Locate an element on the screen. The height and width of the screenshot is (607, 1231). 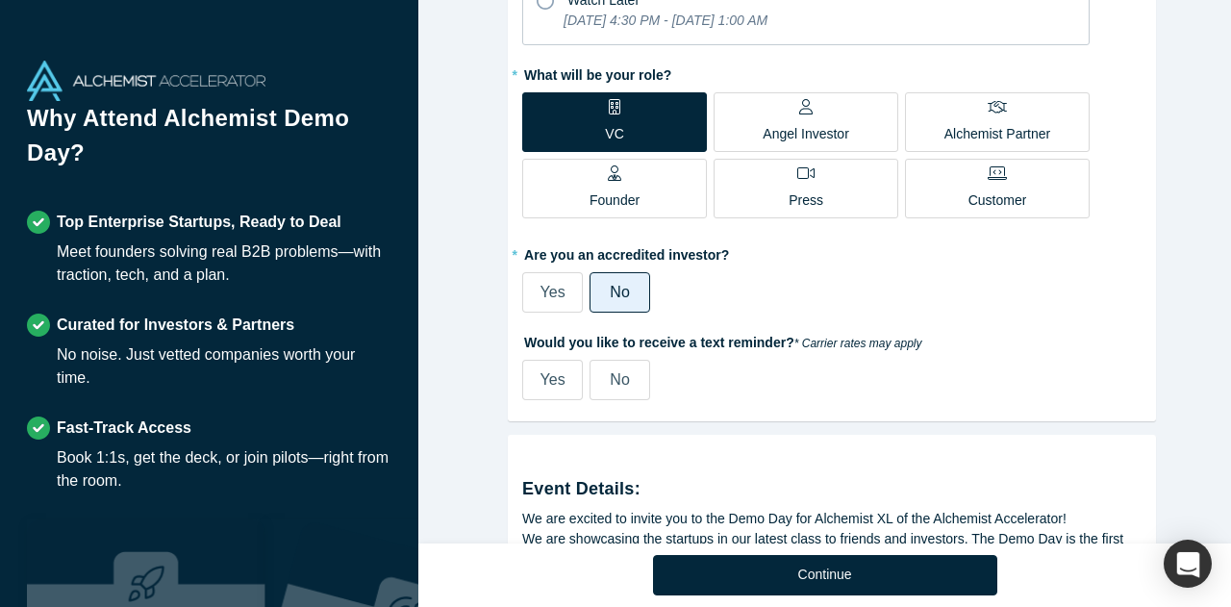
div: We are showcasing the startups in our latest class to friends and investors. The Demo Day is the ... is located at coordinates (832, 549).